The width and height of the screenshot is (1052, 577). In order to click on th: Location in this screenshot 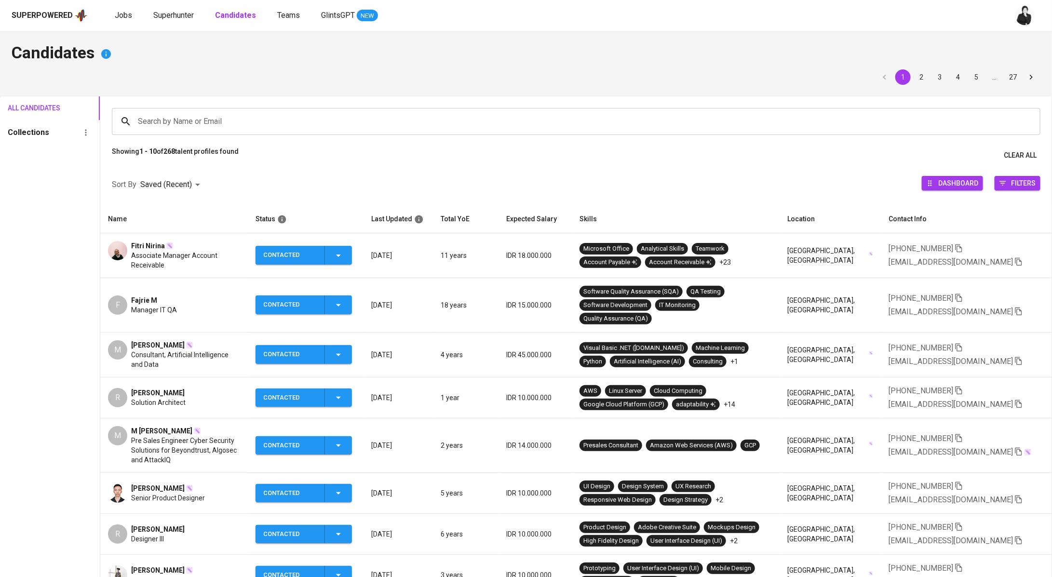, I will do `click(830, 219)`.